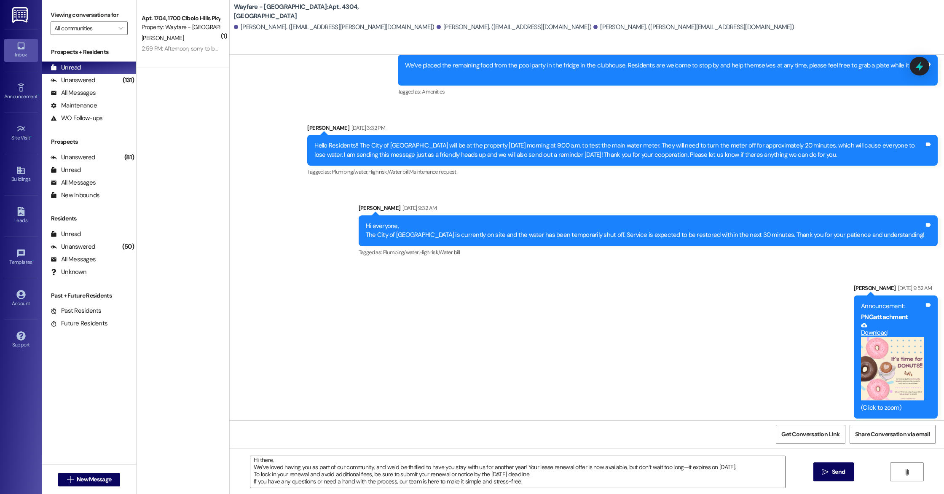 The width and height of the screenshot is (944, 494). What do you see at coordinates (128, 80) in the screenshot?
I see `div: (131)` at bounding box center [128, 80].